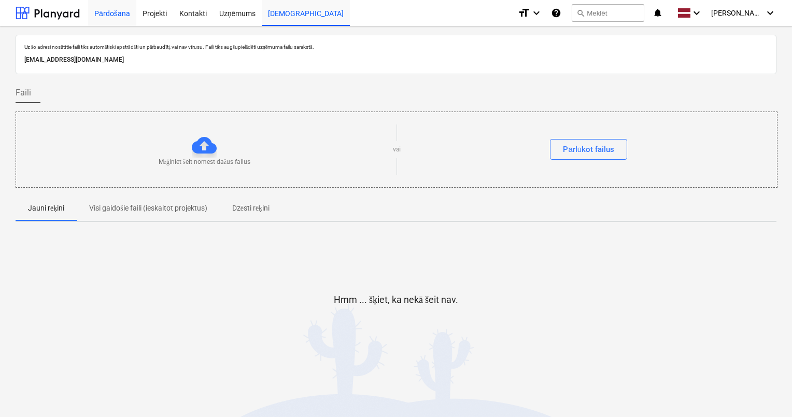 This screenshot has width=792, height=417. What do you see at coordinates (251, 208) in the screenshot?
I see `p: Dzēsti rēķini` at bounding box center [251, 208].